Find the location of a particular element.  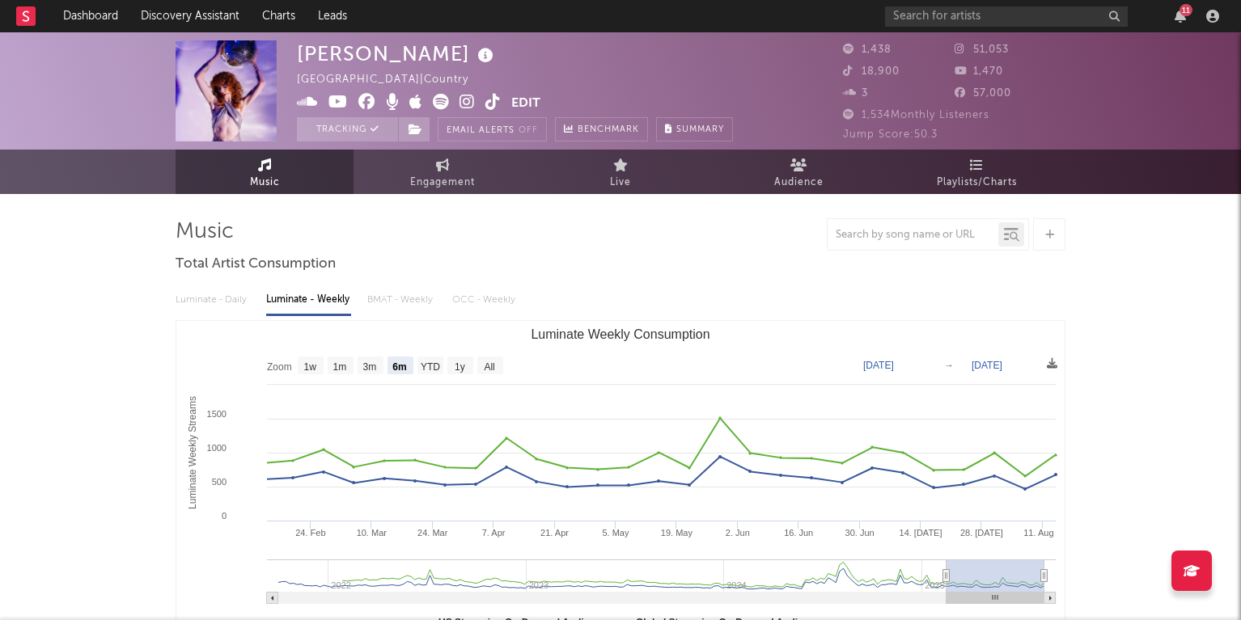

text: 1500 is located at coordinates (217, 414).